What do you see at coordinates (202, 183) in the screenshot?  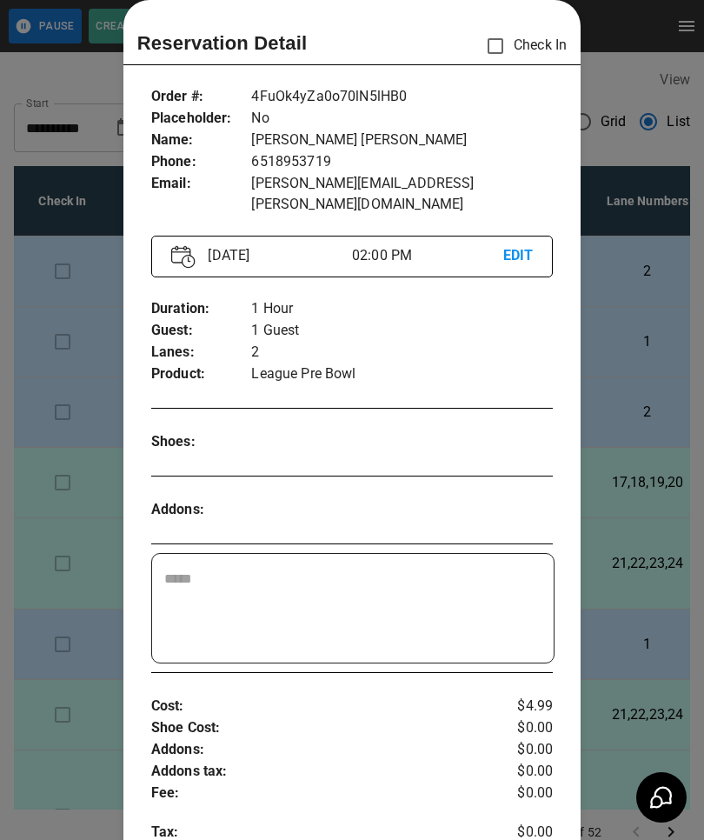 I see `p: Email :` at bounding box center [202, 183].